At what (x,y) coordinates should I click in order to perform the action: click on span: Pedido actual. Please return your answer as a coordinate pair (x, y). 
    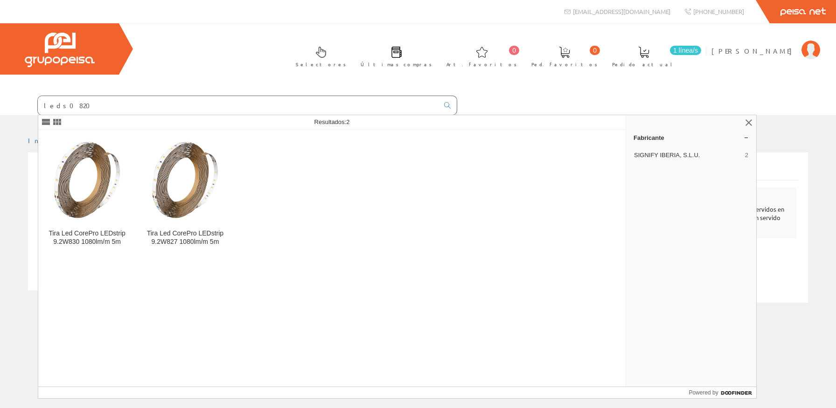
    Looking at the image, I should click on (644, 64).